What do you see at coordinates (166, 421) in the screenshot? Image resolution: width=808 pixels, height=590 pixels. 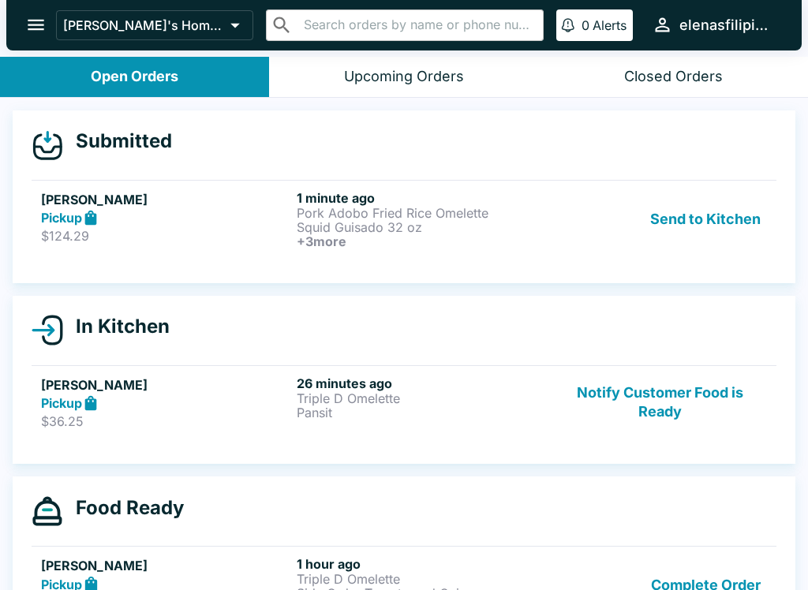 I see `p: $36.25` at bounding box center [166, 421].